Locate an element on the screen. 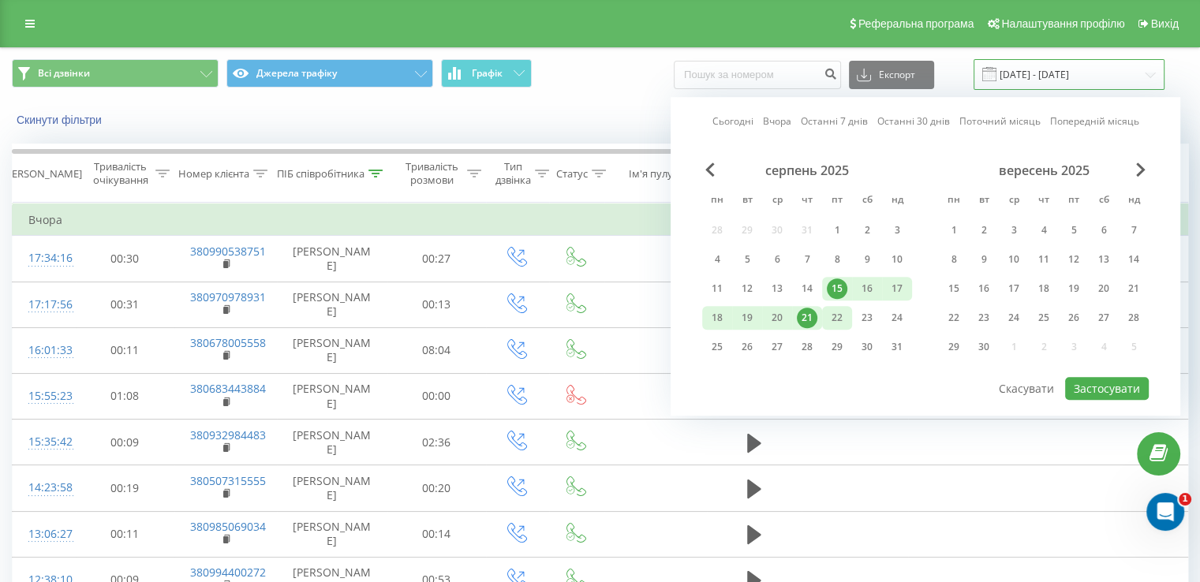  div: сб 16 серп 2025 р. is located at coordinates (867, 289).